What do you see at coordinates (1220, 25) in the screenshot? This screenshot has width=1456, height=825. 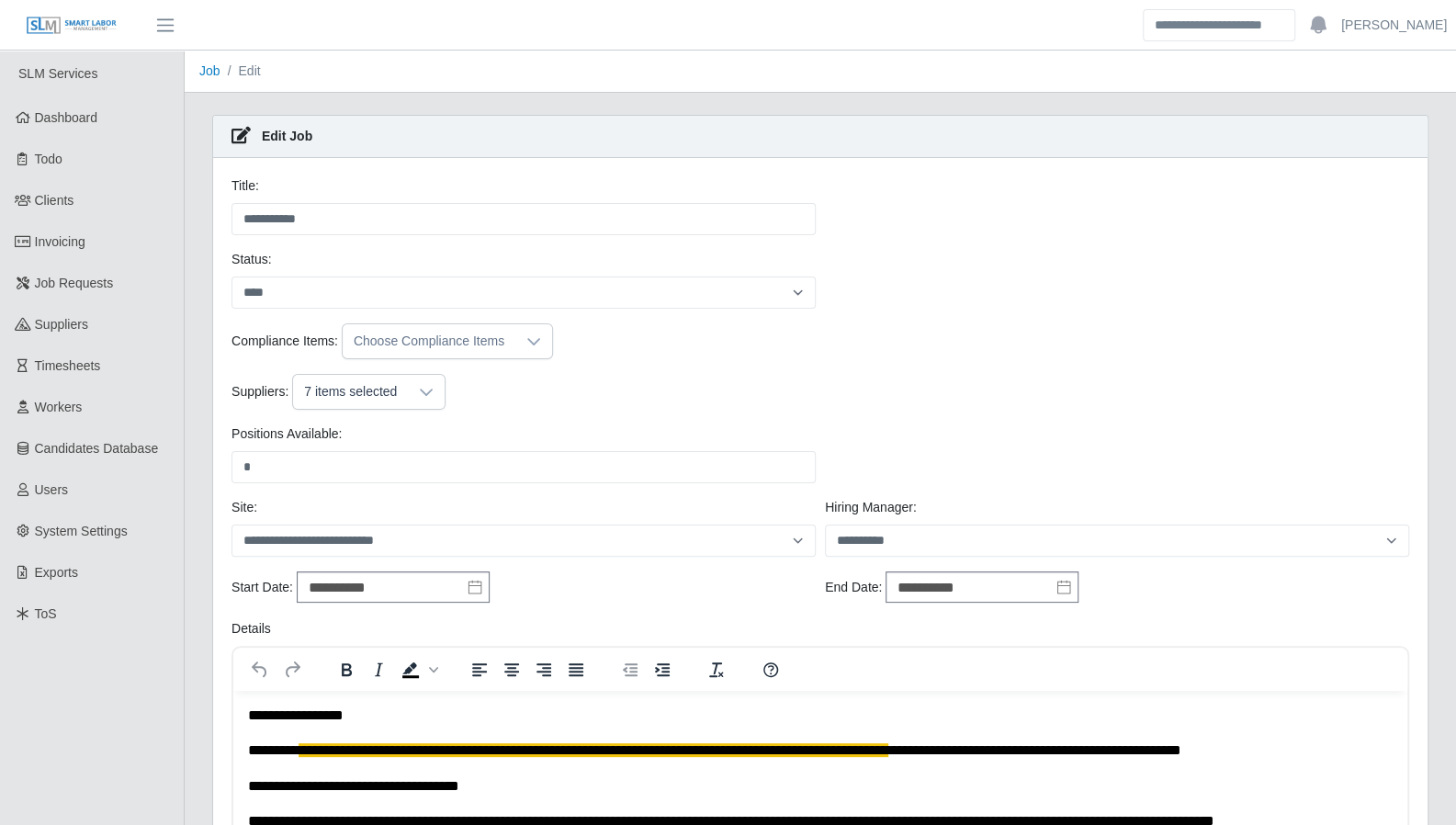 I see `input: Search` at bounding box center [1220, 25].